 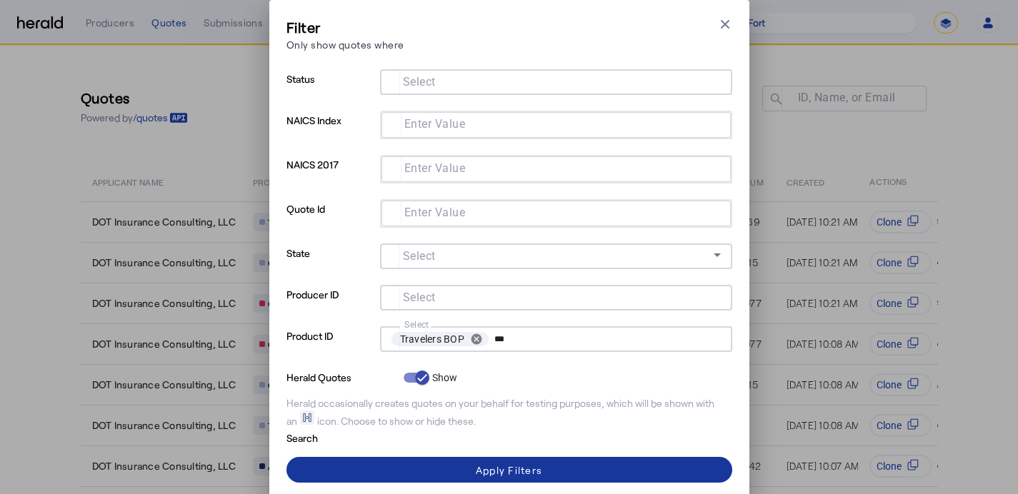 What do you see at coordinates (330, 221) in the screenshot?
I see `p: Quote Id` at bounding box center [330, 221].